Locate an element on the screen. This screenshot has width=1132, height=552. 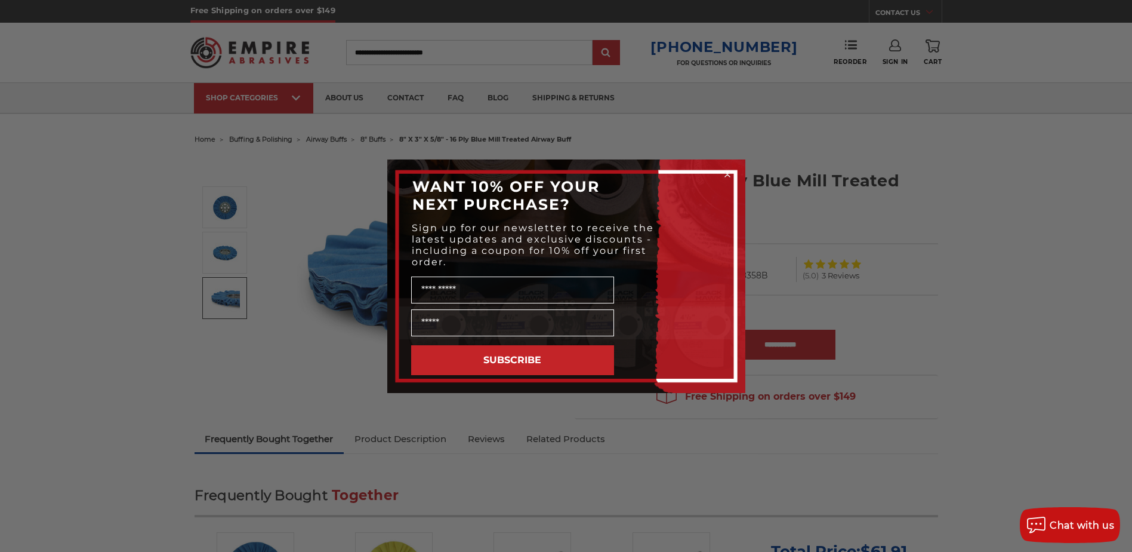
button: SUBSCRIBE is located at coordinates (513, 360).